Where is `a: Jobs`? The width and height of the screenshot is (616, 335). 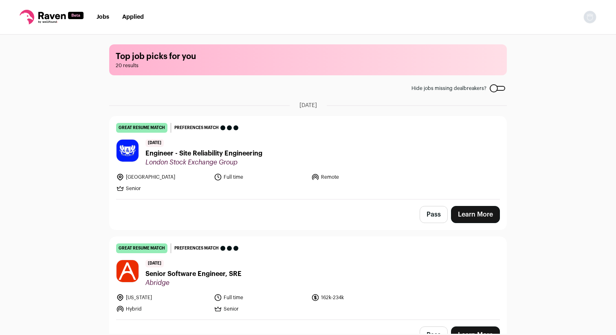 a: Jobs is located at coordinates (103, 17).